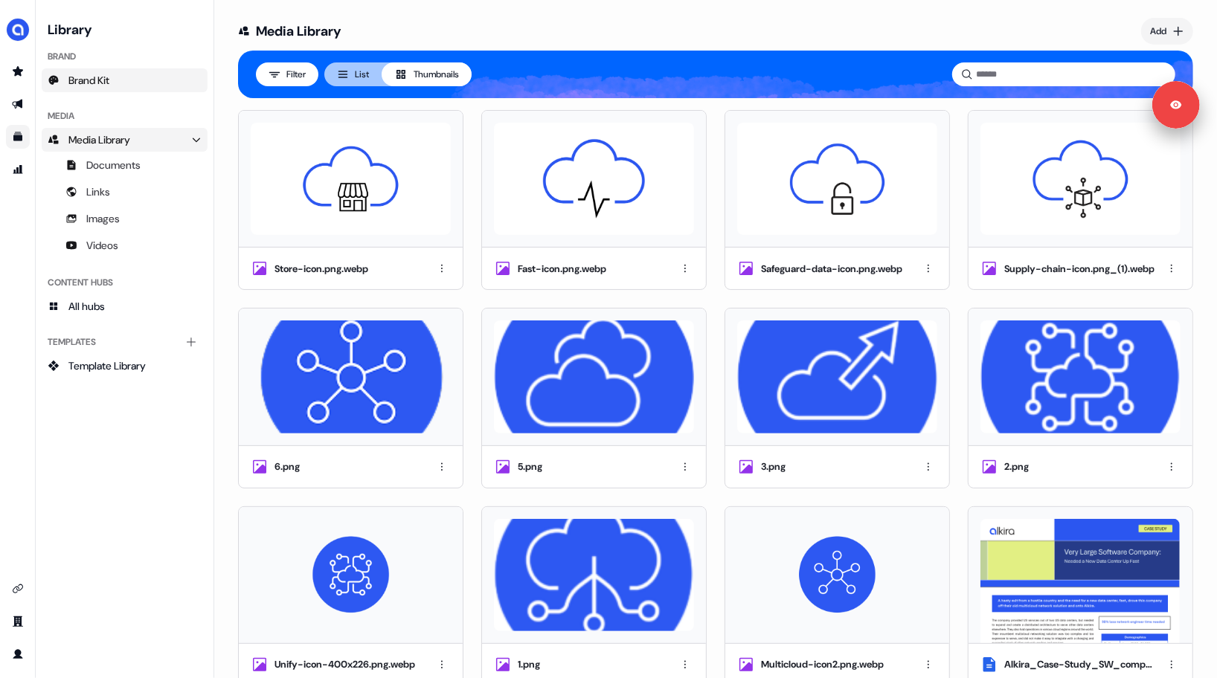  Describe the element at coordinates (594, 179) in the screenshot. I see `img: Fast-icon.png.webp` at that location.